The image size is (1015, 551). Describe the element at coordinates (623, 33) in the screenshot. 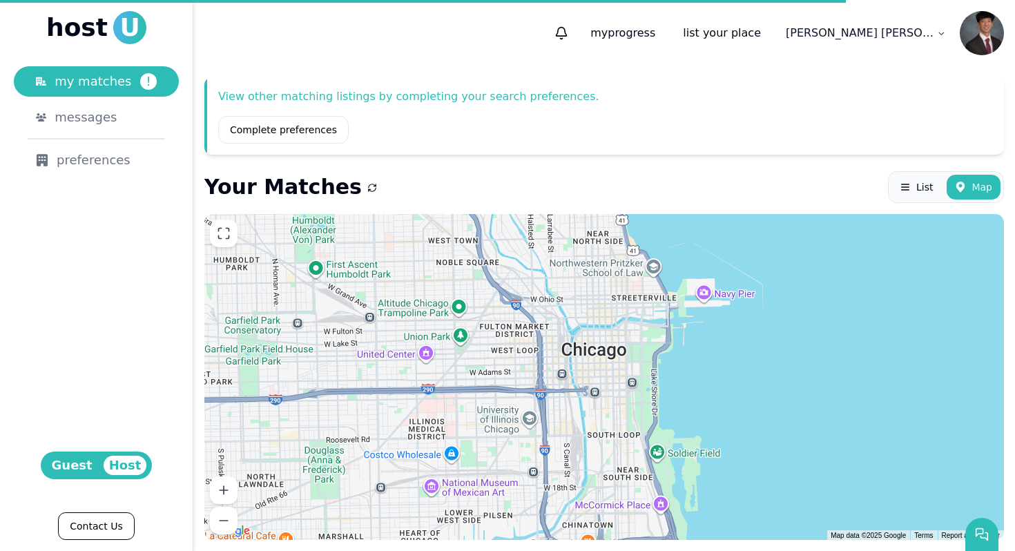

I see `p: progress` at that location.